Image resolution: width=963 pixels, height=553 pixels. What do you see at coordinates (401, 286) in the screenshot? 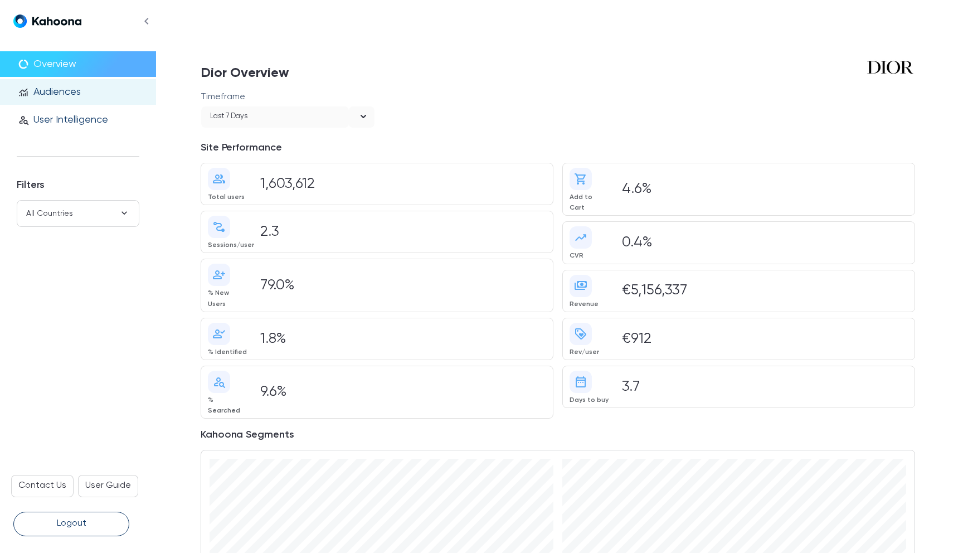
I see `div: 79.0%` at bounding box center [401, 286].